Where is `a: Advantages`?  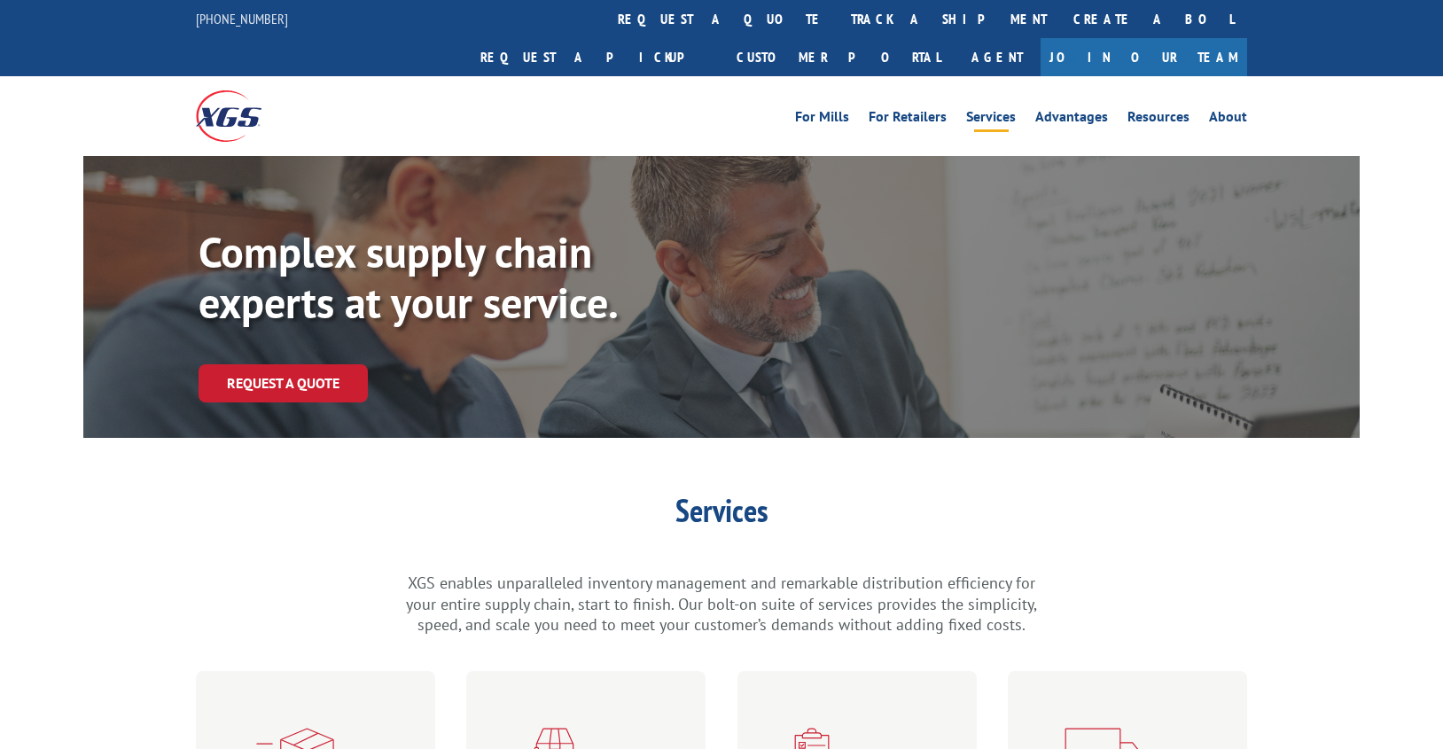 a: Advantages is located at coordinates (1072, 120).